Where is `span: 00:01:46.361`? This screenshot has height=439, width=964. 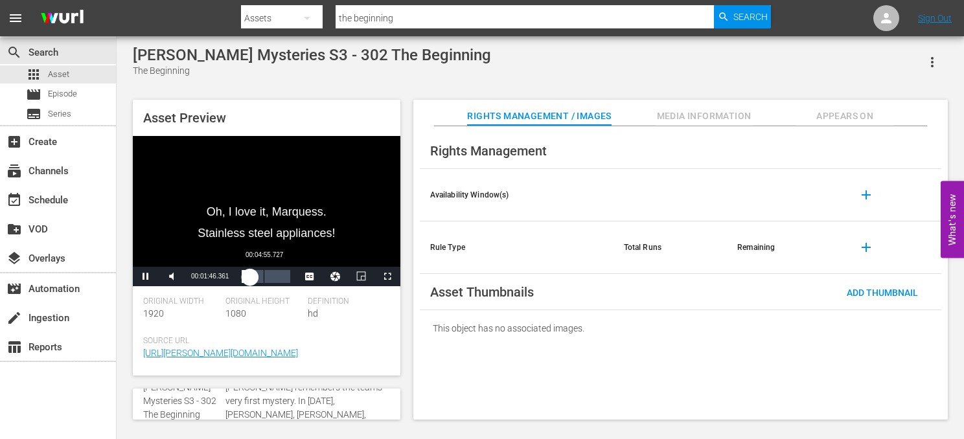
span: 00:01:46.361 is located at coordinates (210, 276).